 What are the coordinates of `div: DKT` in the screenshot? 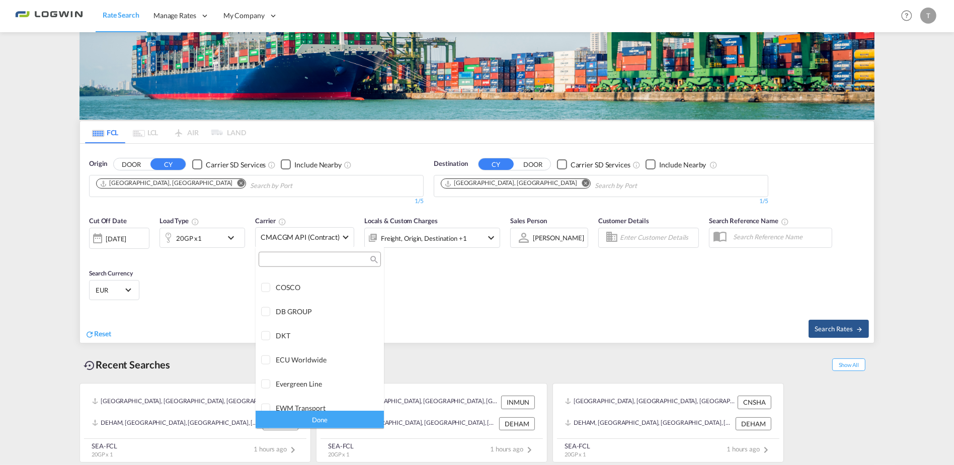 It's located at (325, 335).